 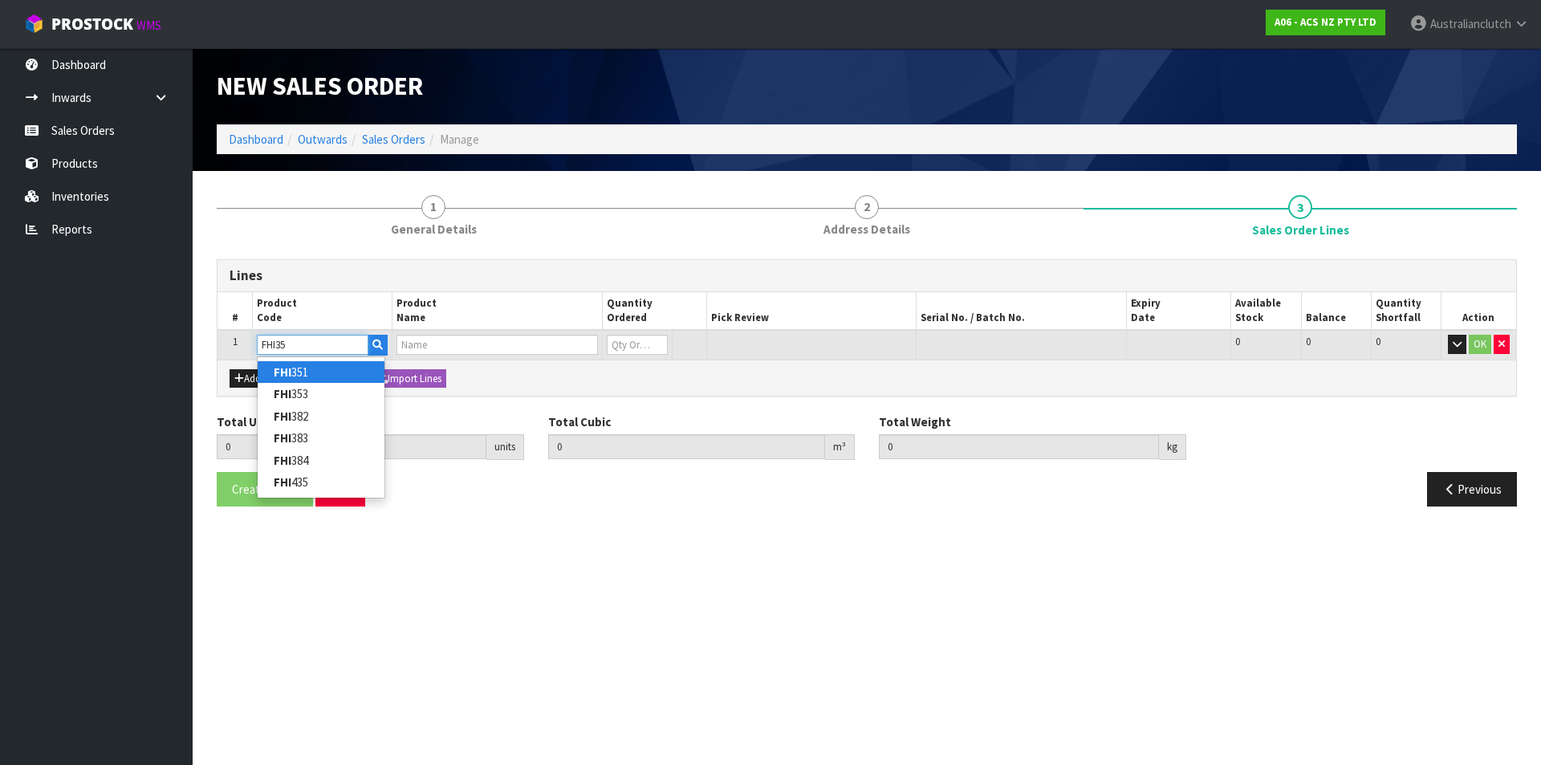 What do you see at coordinates (1178, 311) in the screenshot?
I see `th: Expiry Date` at bounding box center [1178, 311].